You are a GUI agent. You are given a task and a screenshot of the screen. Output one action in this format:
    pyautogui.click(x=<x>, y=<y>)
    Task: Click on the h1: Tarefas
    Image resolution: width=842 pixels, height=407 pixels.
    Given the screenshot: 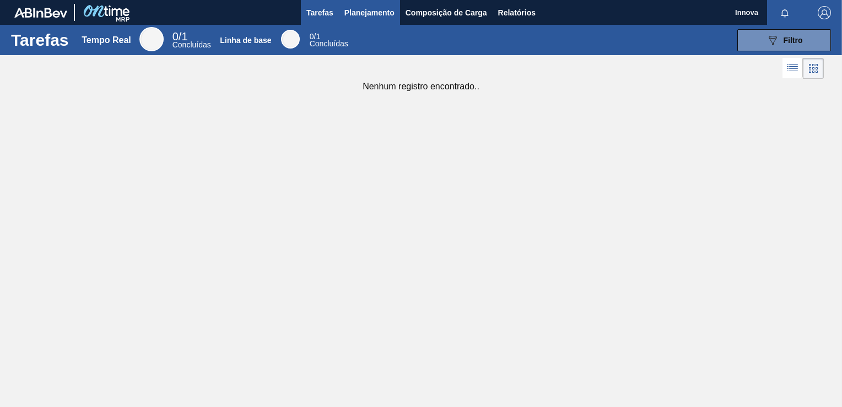 What is the action you would take?
    pyautogui.click(x=40, y=40)
    